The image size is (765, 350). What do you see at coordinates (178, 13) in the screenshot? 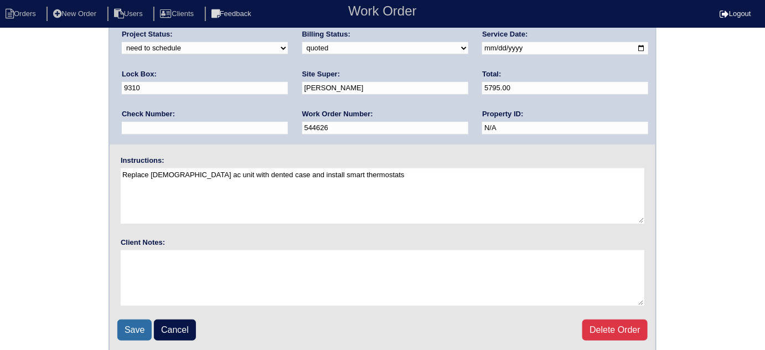
I see `a: Clients` at bounding box center [178, 13].